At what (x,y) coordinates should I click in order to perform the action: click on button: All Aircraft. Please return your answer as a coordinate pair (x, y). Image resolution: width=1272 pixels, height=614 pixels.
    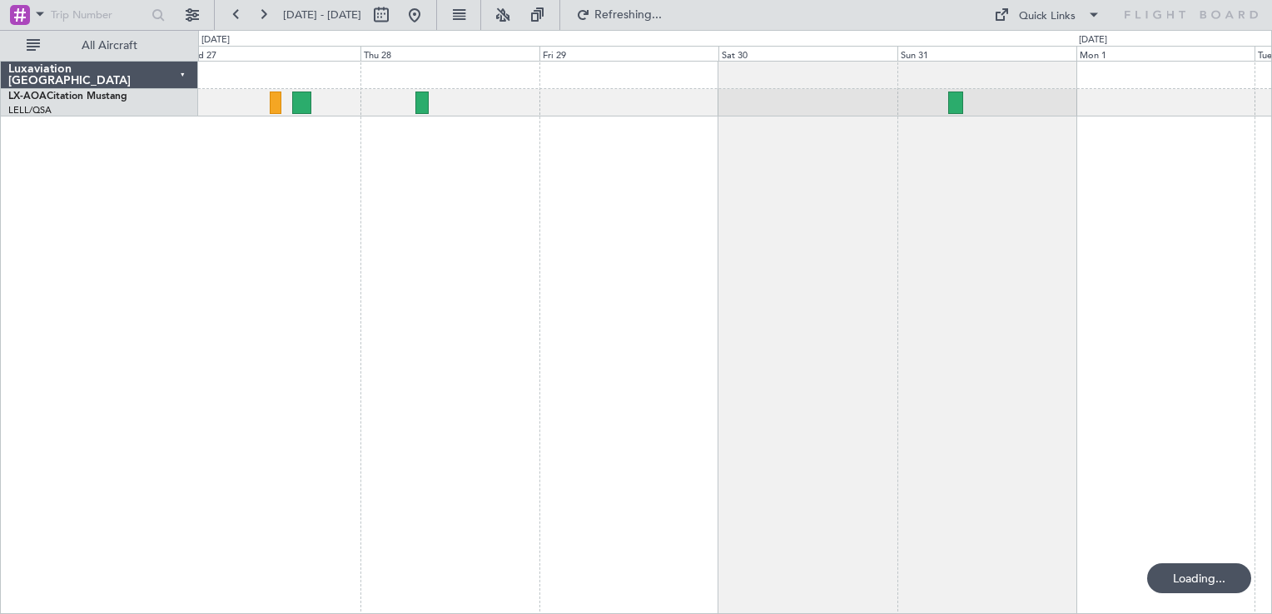
    Looking at the image, I should click on (99, 46).